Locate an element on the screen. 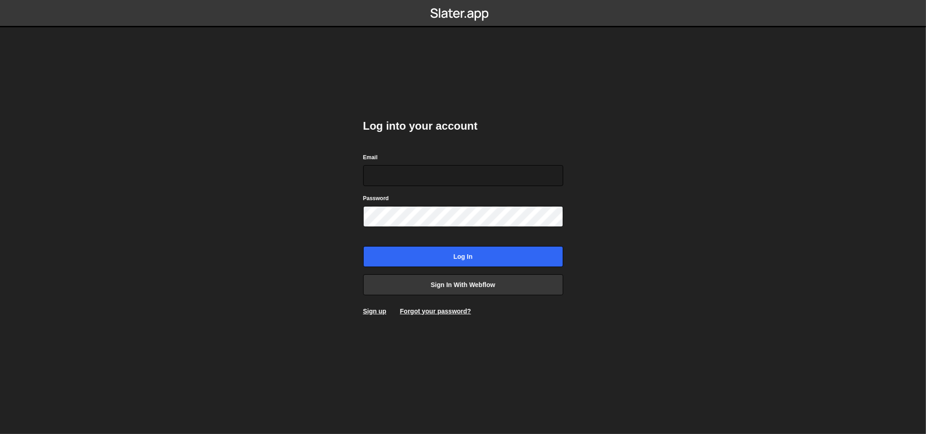 The height and width of the screenshot is (434, 926). label: Email is located at coordinates (370, 157).